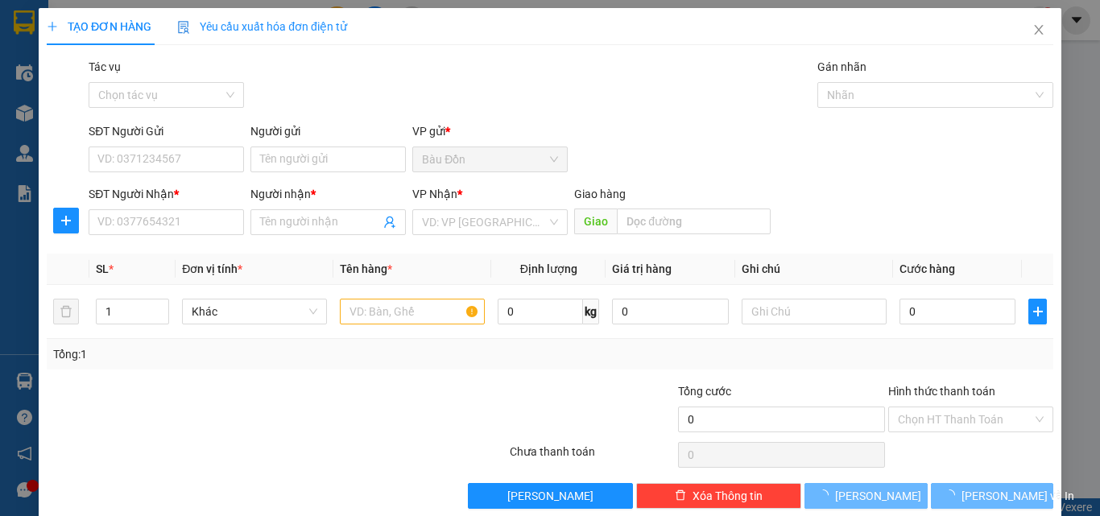  What do you see at coordinates (642, 269) in the screenshot?
I see `span: Giá trị hàng` at bounding box center [642, 269].